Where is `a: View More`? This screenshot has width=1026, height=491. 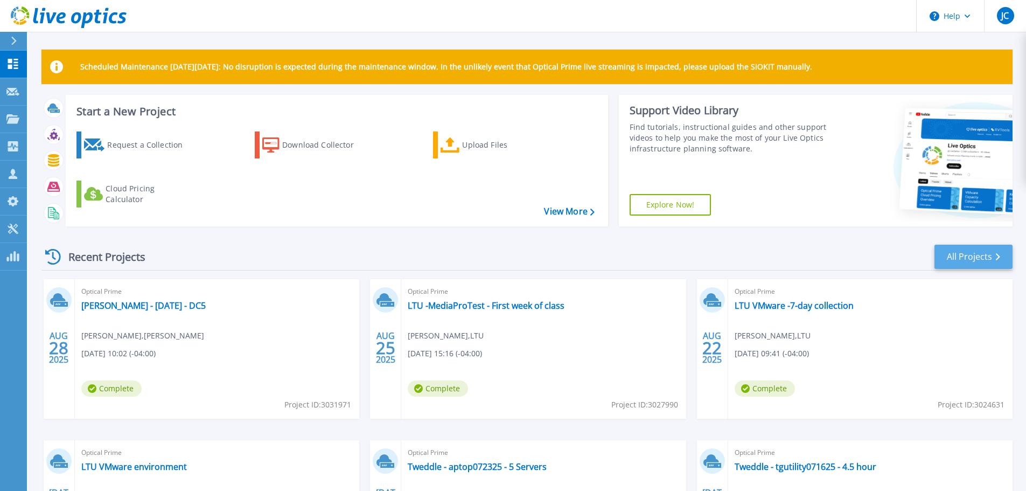
a: View More is located at coordinates (569, 211).